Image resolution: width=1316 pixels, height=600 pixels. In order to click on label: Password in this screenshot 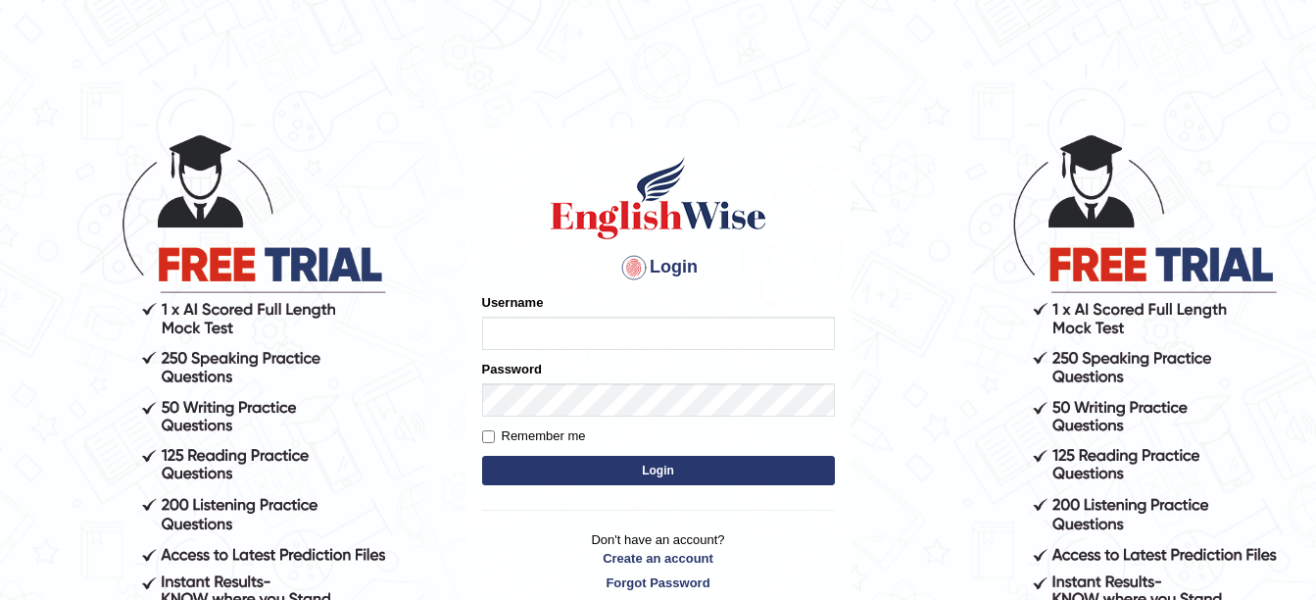, I will do `click(511, 368)`.